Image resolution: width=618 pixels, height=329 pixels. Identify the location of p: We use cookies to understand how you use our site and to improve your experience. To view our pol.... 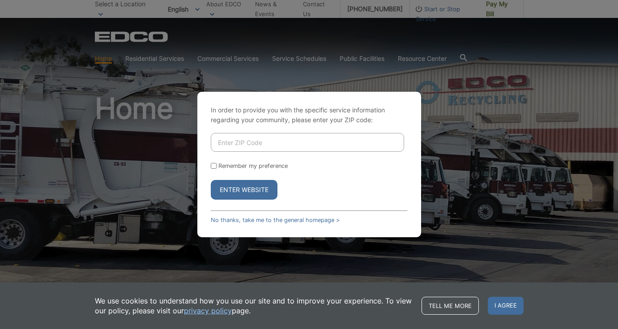
(254, 306).